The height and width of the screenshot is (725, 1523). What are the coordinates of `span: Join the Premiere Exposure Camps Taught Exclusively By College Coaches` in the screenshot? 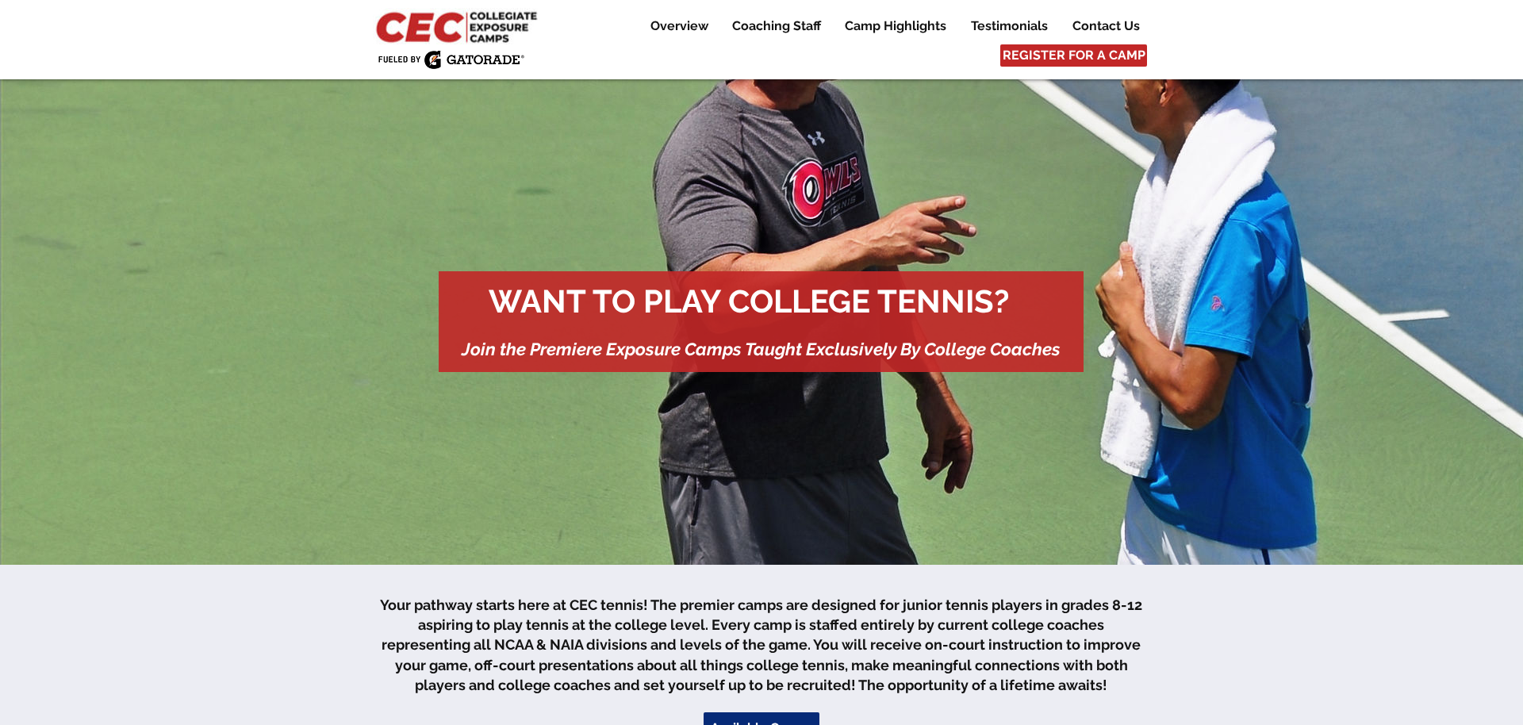 It's located at (761, 349).